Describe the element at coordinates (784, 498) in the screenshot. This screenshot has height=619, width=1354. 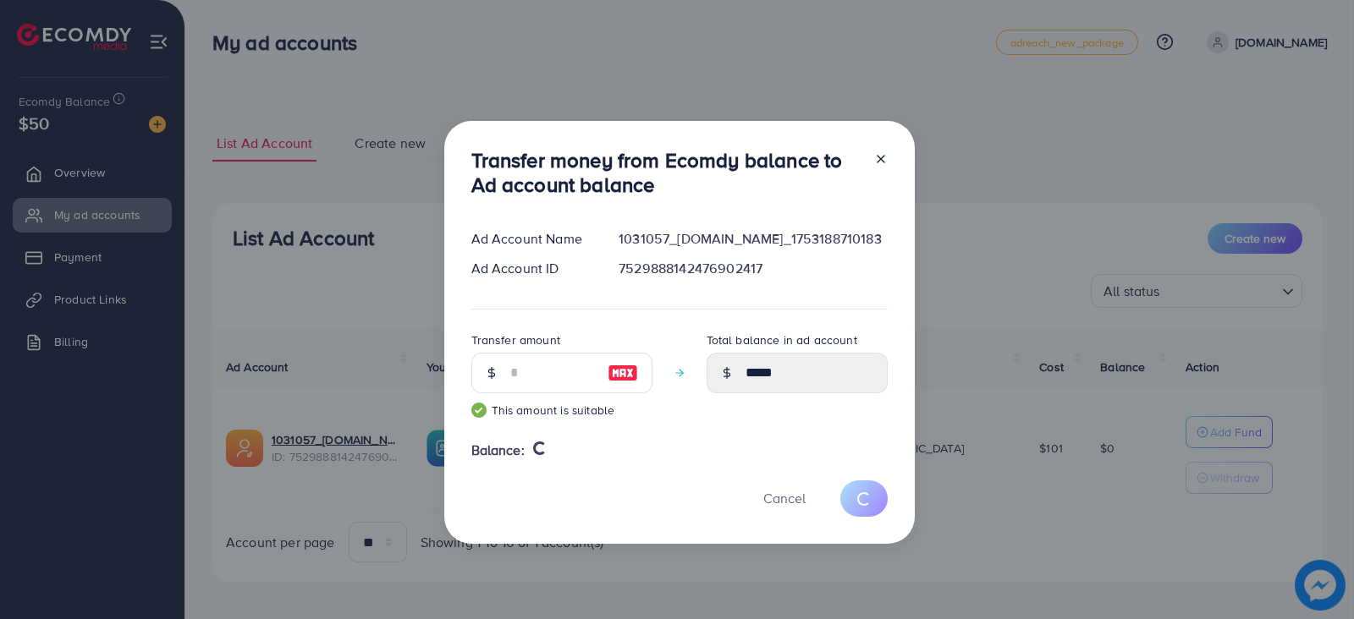
I see `button: Cancel` at that location.